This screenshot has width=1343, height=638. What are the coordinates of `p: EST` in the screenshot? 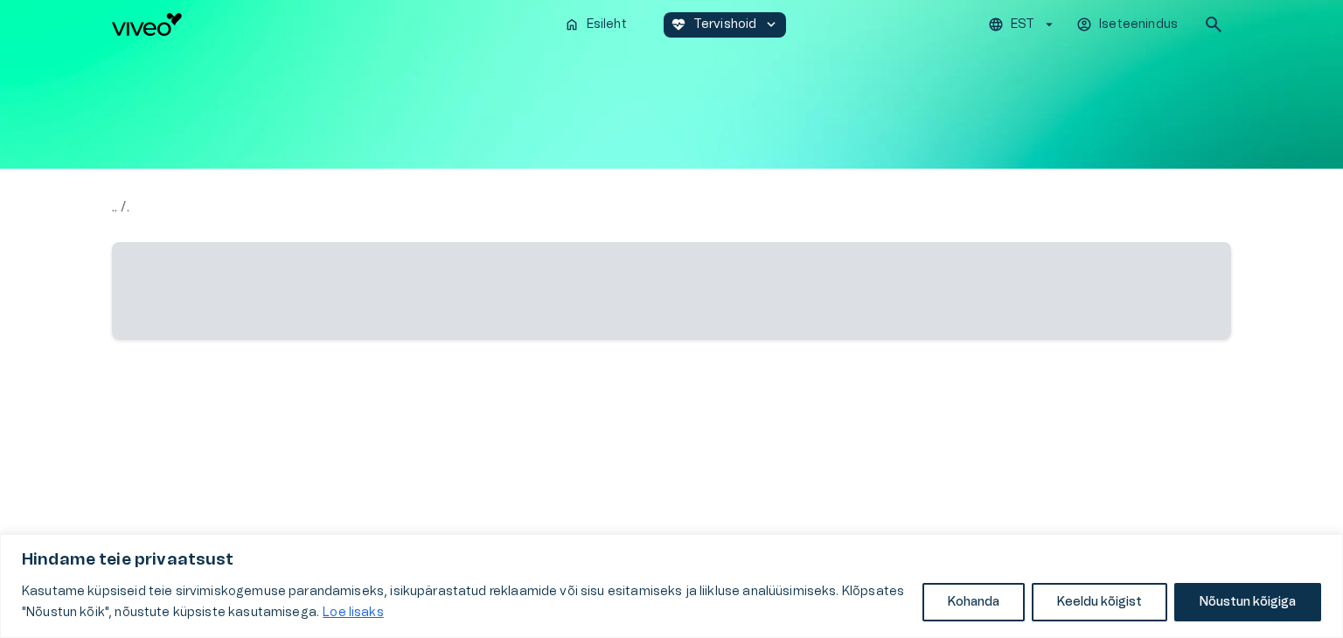 It's located at (1022, 24).